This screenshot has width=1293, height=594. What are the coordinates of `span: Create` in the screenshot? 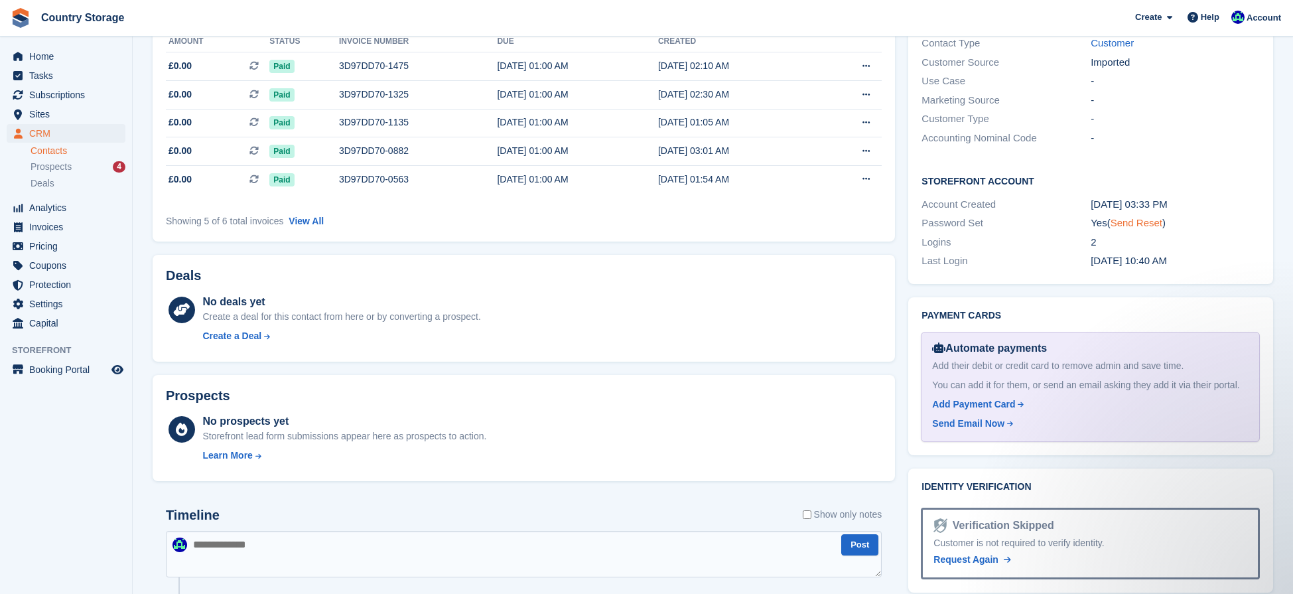 It's located at (1149, 17).